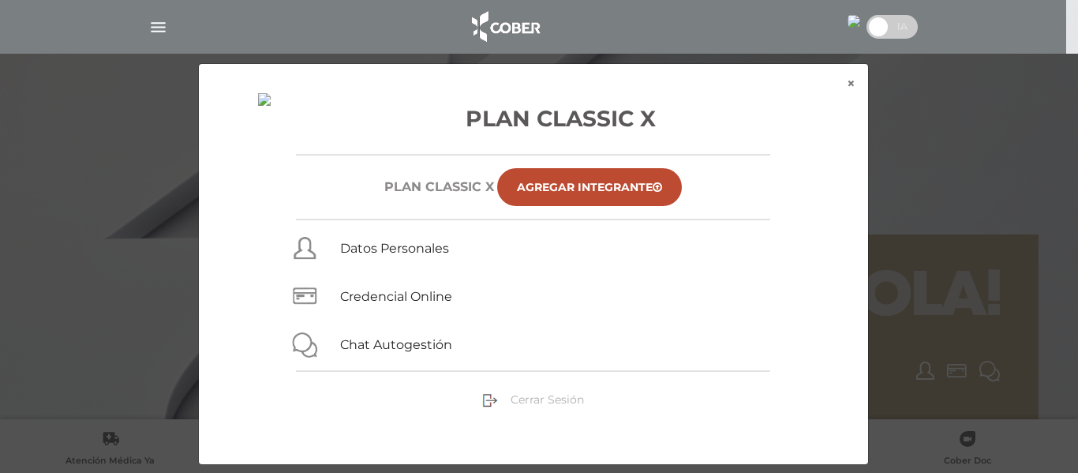 Image resolution: width=1078 pixels, height=473 pixels. Describe the element at coordinates (158, 27) in the screenshot. I see `img: Cober_menu-lines-white.svg` at that location.